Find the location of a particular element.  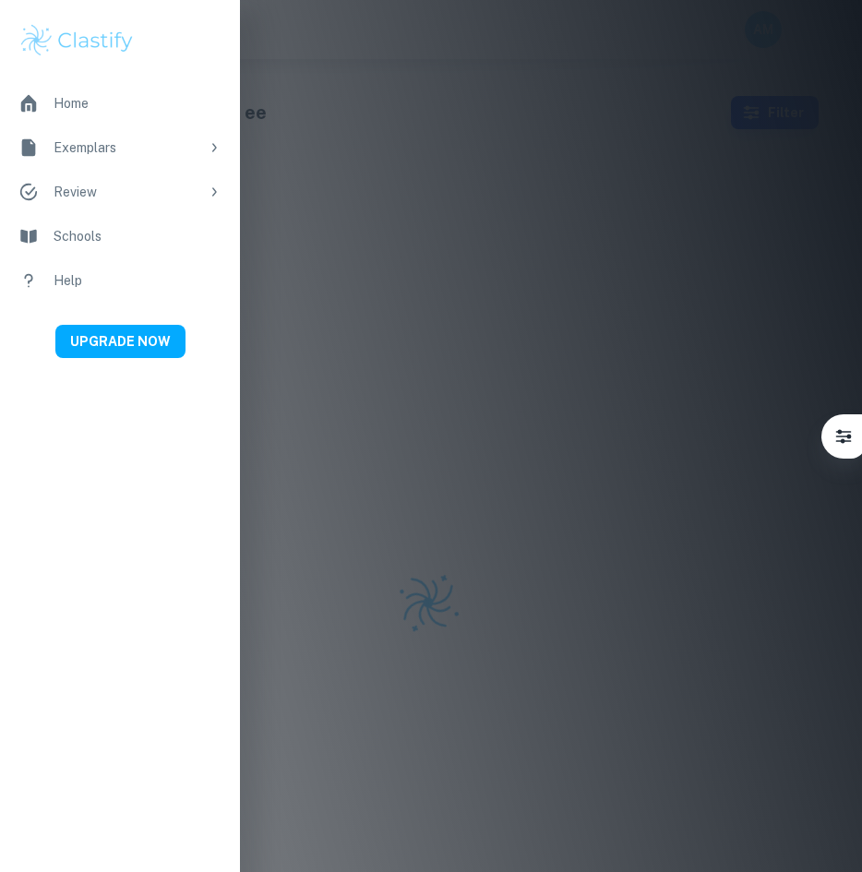

img: Clastify logo is located at coordinates (77, 41).